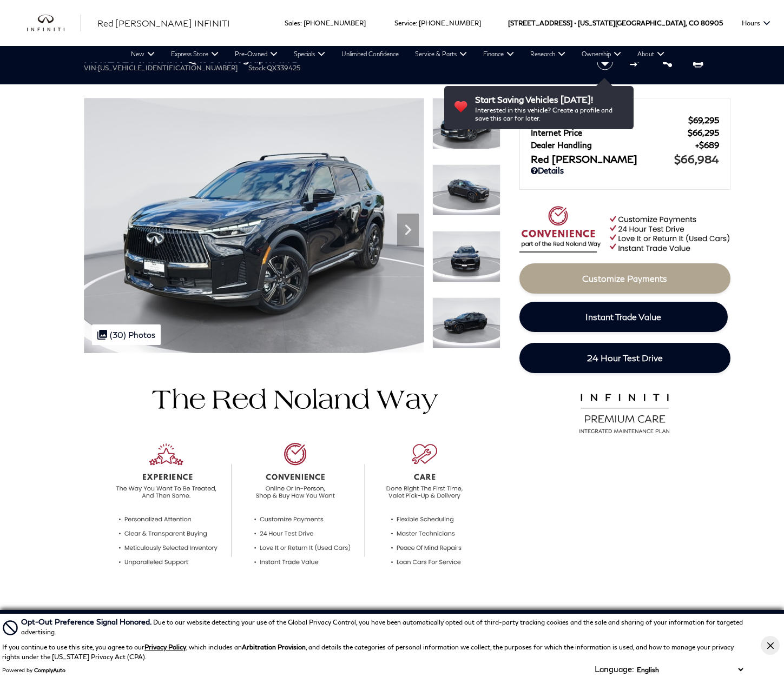  I want to click on span: Opt-Out Preference Signal Honored ., so click(87, 621).